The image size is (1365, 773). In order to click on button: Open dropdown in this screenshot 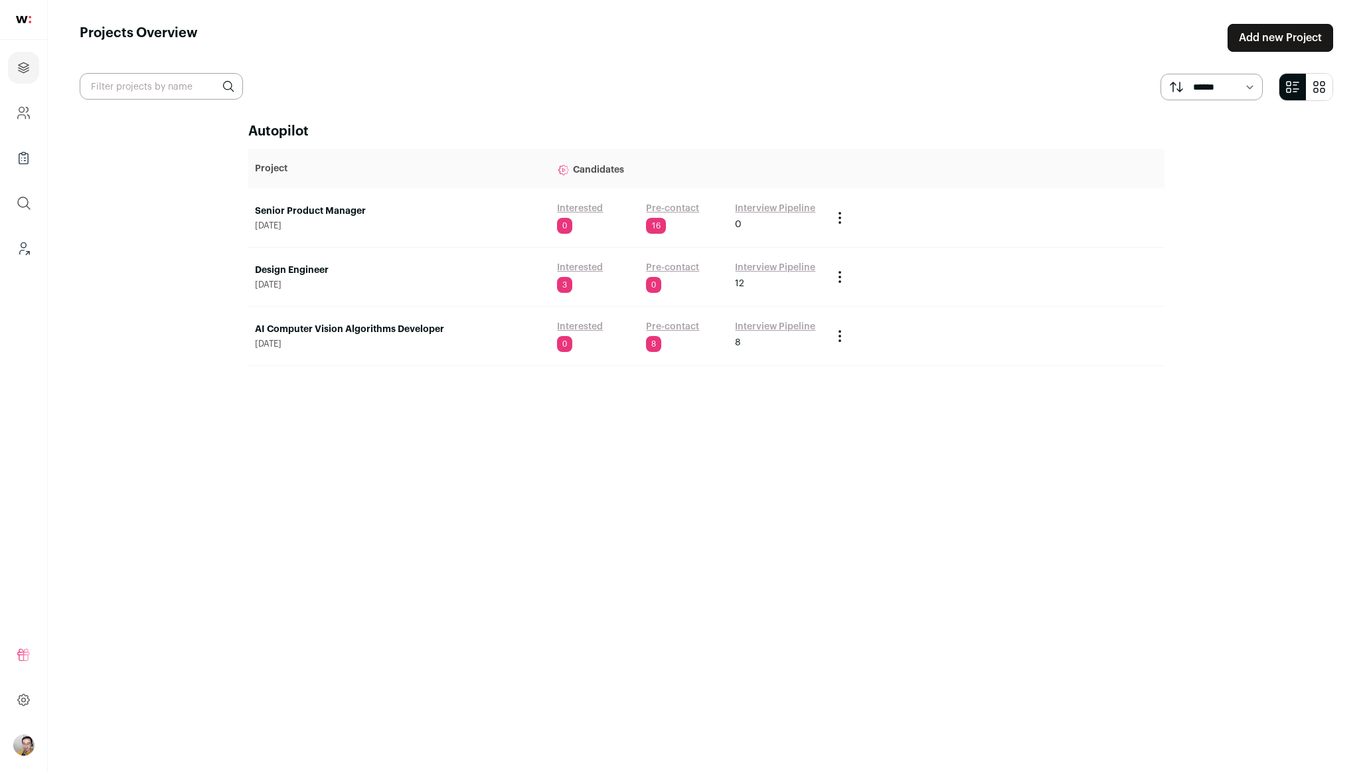, I will do `click(24, 745)`.